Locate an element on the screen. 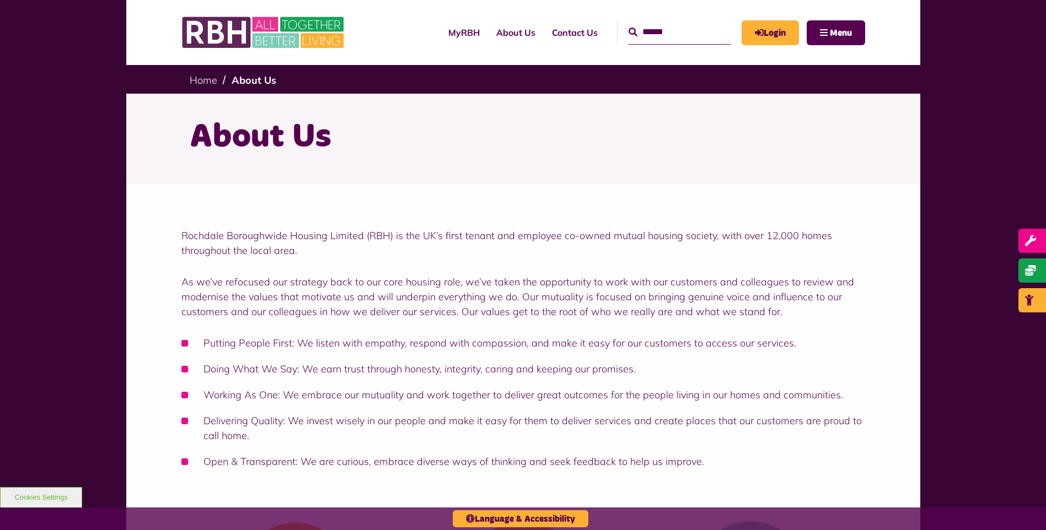 The image size is (1046, 530). li: Doing What We Say: We earn trust through honesty, integrity, caring and keeping our promises. is located at coordinates (523, 369).